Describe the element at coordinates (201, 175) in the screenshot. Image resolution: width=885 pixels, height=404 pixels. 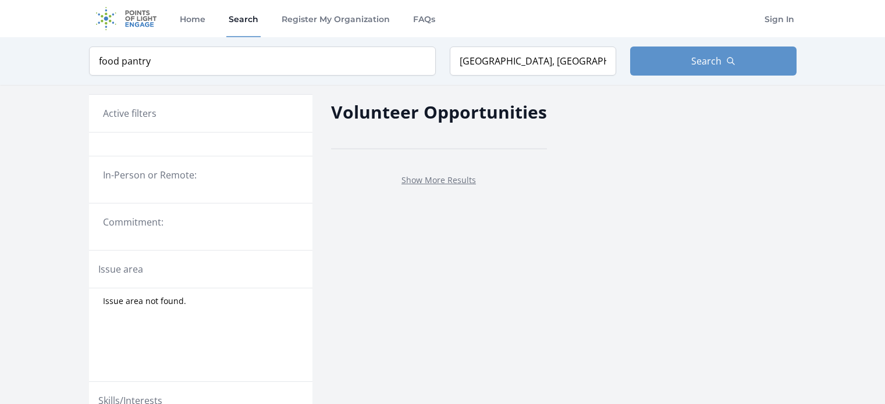
I see `legend: In-Person or Remote:` at that location.